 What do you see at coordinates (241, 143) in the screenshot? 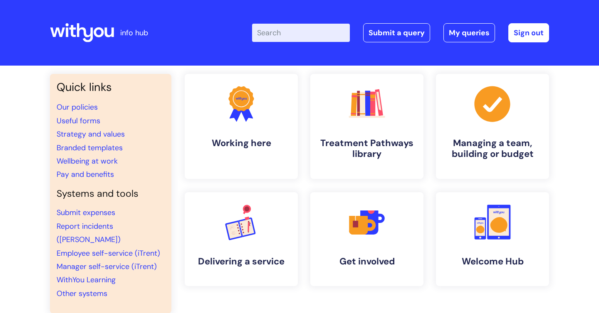
I see `h4: Working here` at bounding box center [241, 143].